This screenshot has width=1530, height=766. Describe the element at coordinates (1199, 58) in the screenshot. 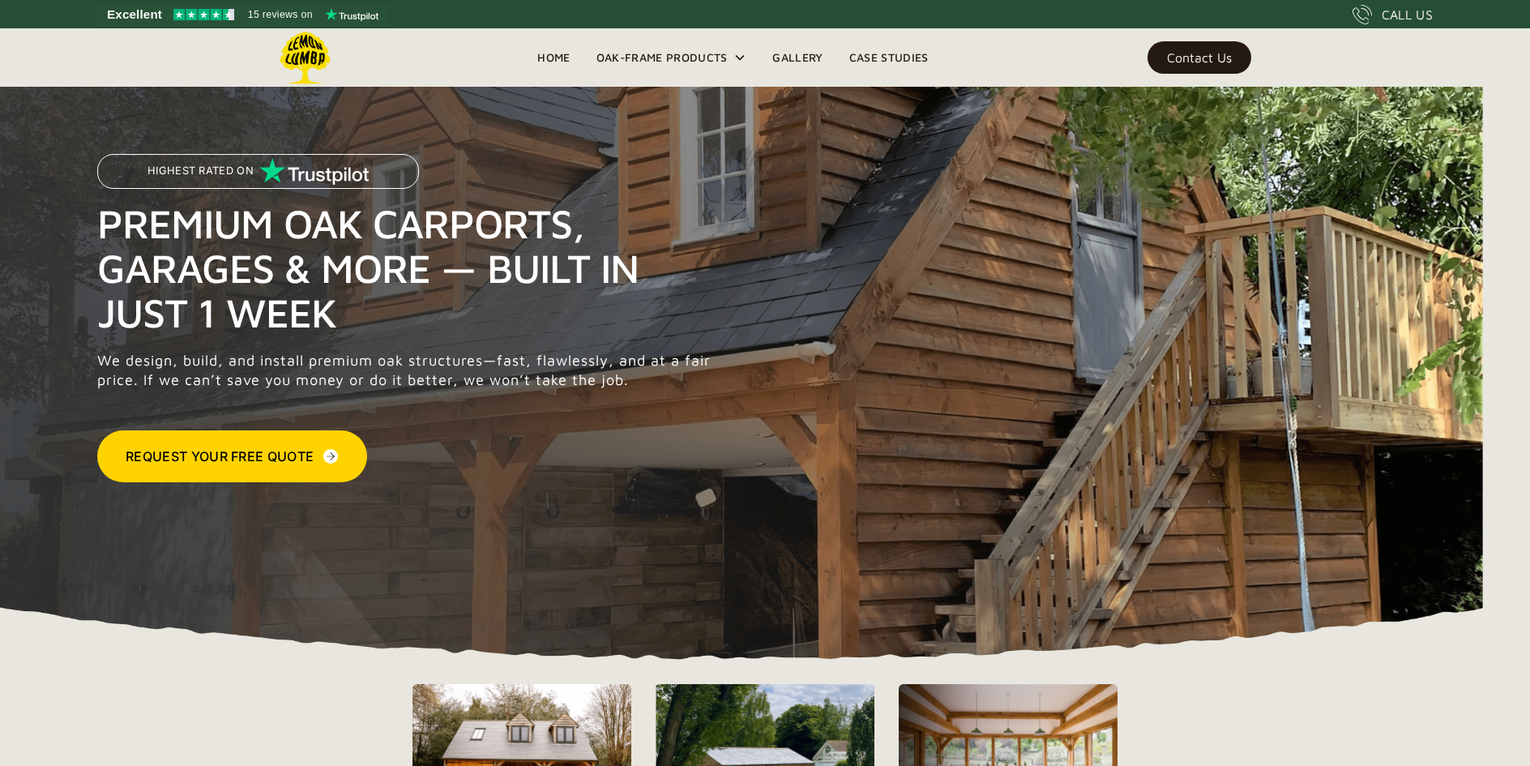

I see `div: Contact Us` at that location.